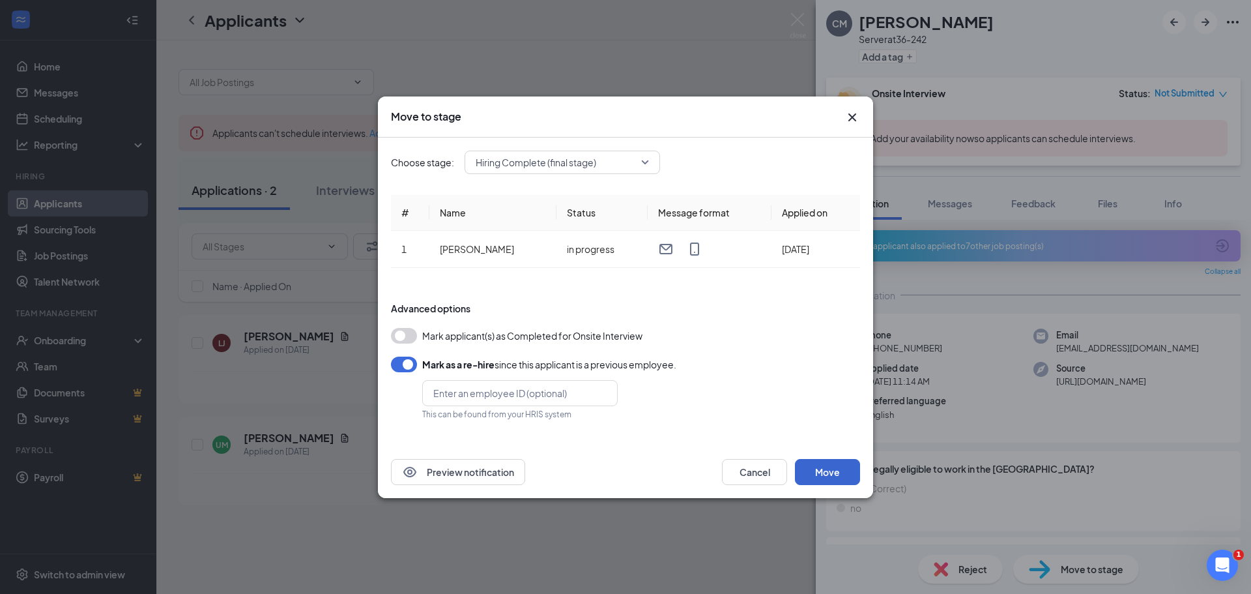 The image size is (1251, 594). Describe the element at coordinates (852, 117) in the screenshot. I see `svg: Cross` at that location.